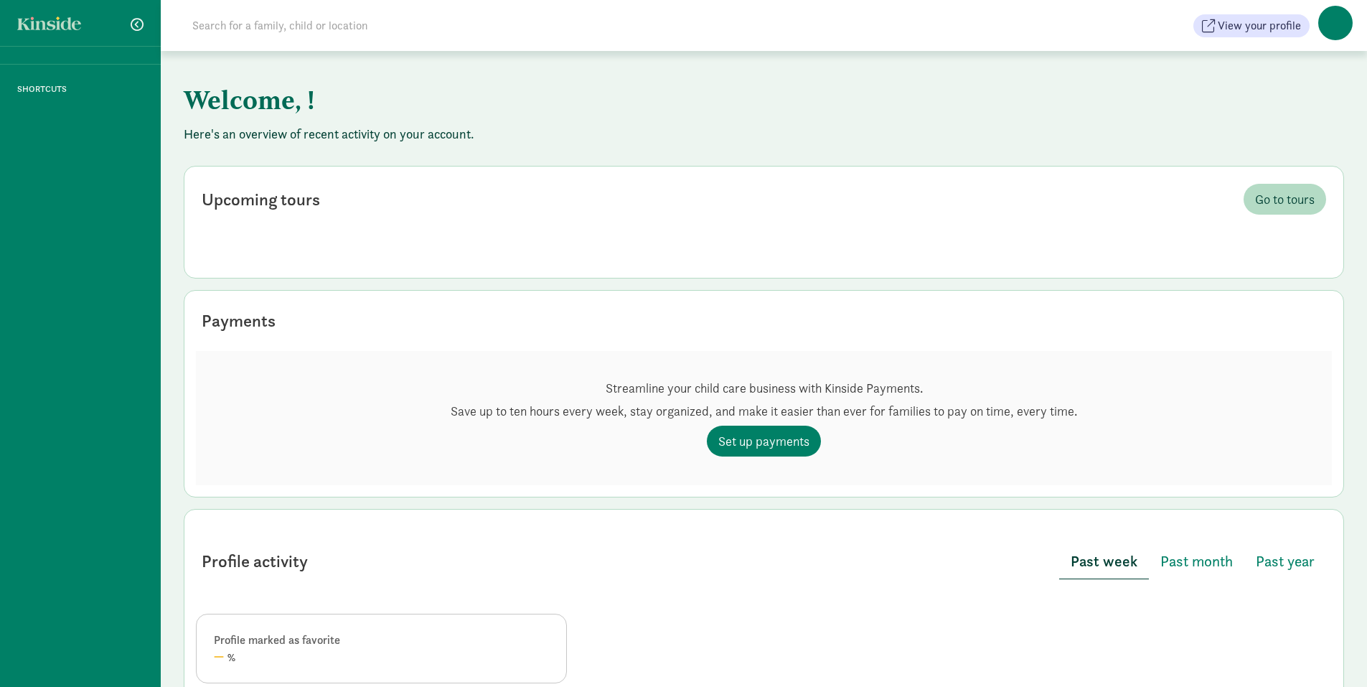  I want to click on input: Search for a family, child or location, so click(385, 26).